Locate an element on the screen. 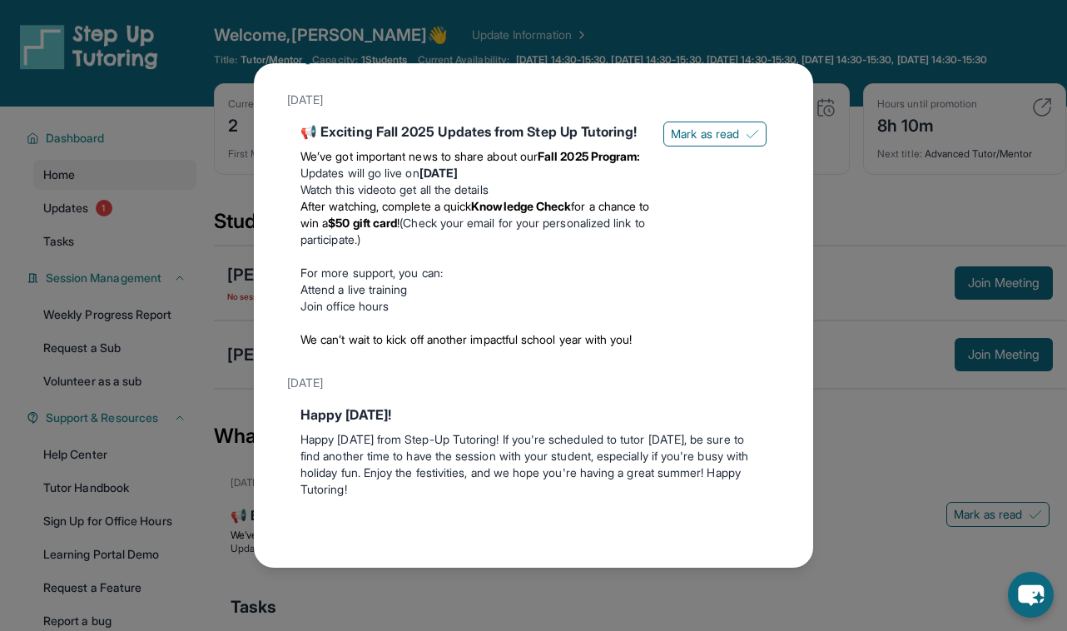 This screenshot has width=1067, height=631. span: After watching, complete a quick is located at coordinates (385, 206).